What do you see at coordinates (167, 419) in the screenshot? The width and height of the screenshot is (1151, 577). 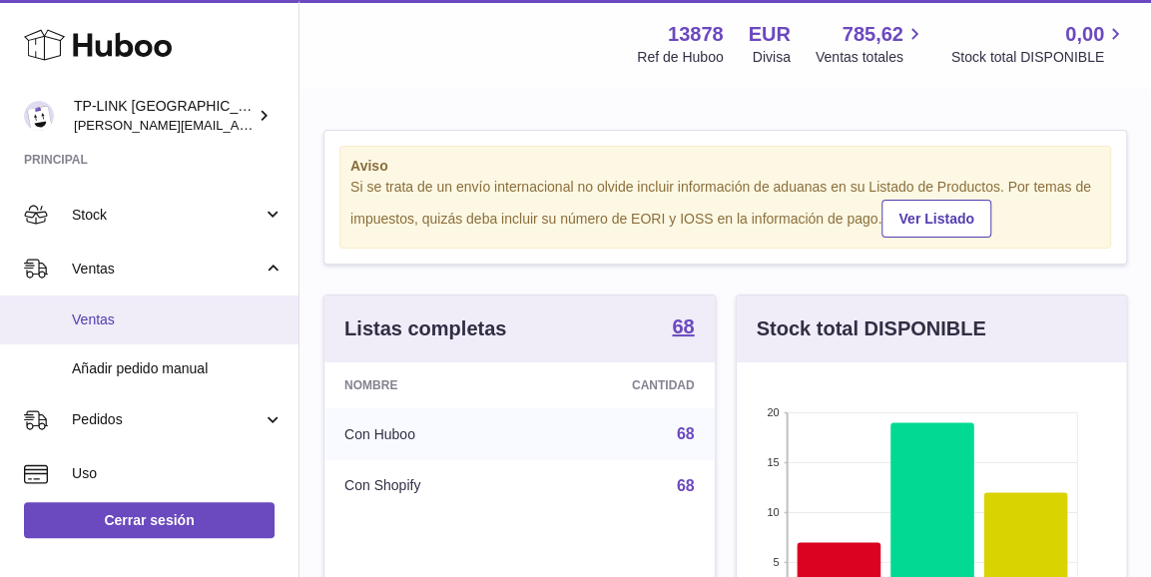 I see `span: Pedidos` at bounding box center [167, 419].